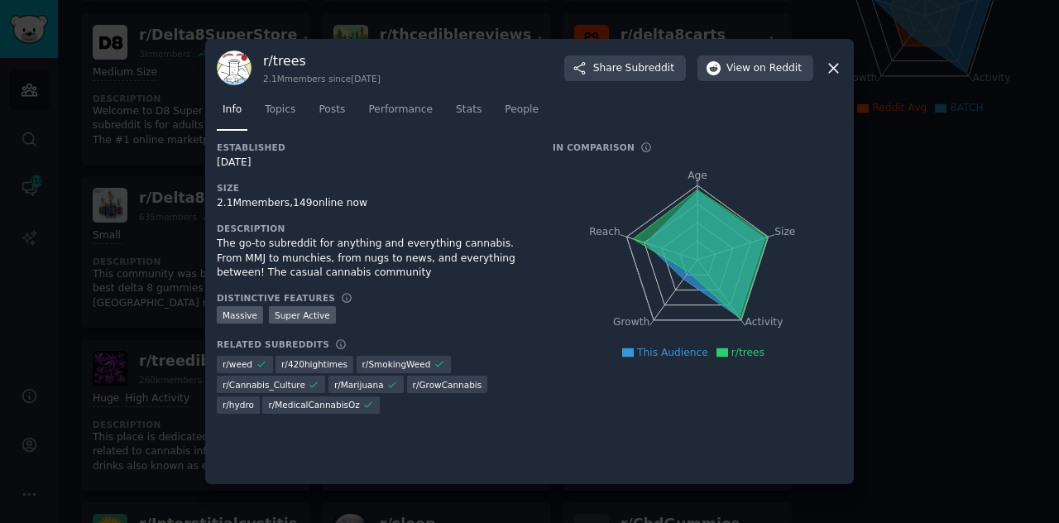  What do you see at coordinates (593, 147) in the screenshot?
I see `h3: In Comparison` at bounding box center [593, 147].